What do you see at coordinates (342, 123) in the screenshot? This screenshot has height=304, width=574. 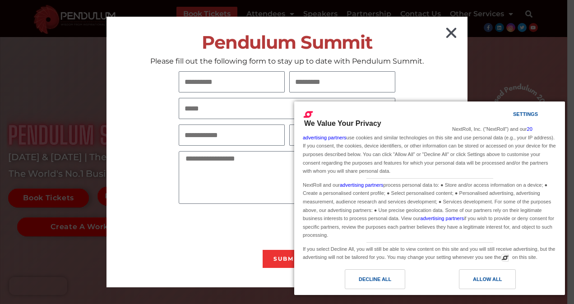 I see `span: We Value Your Privacy` at bounding box center [342, 123].